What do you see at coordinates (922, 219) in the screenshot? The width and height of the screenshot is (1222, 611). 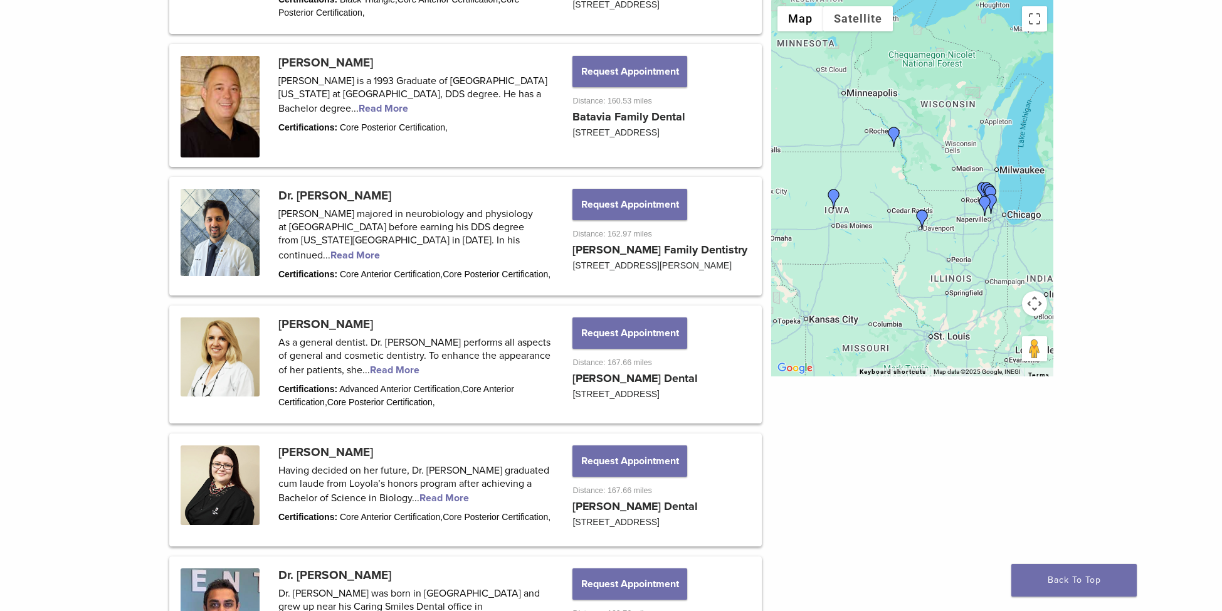 I see `div: DR. Brian Prudent` at bounding box center [922, 219].